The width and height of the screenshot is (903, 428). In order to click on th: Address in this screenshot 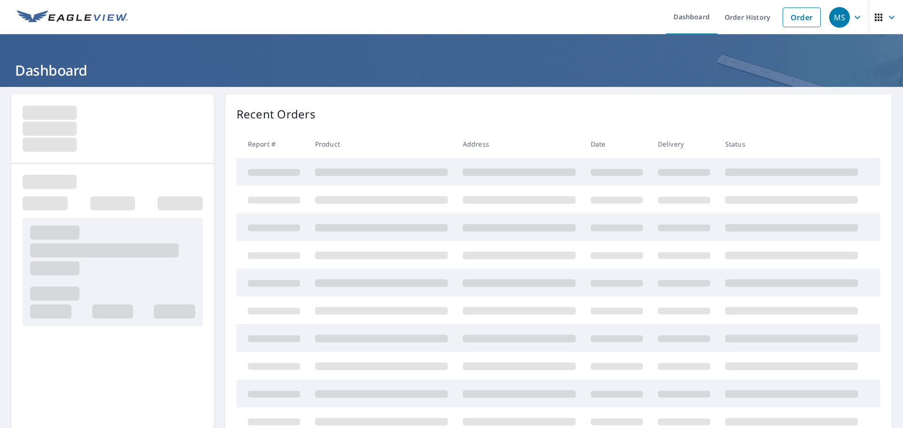, I will do `click(519, 144)`.